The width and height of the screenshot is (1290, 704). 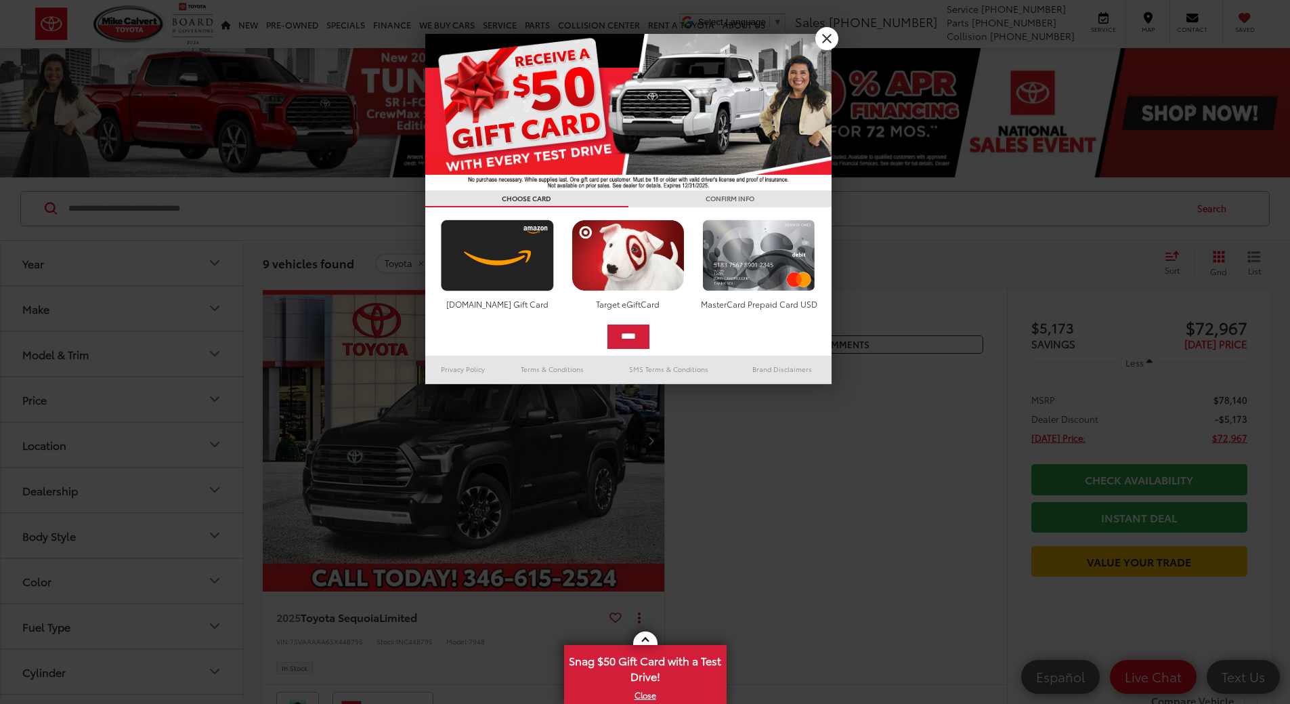 I want to click on img: targetcard.png, so click(x=628, y=255).